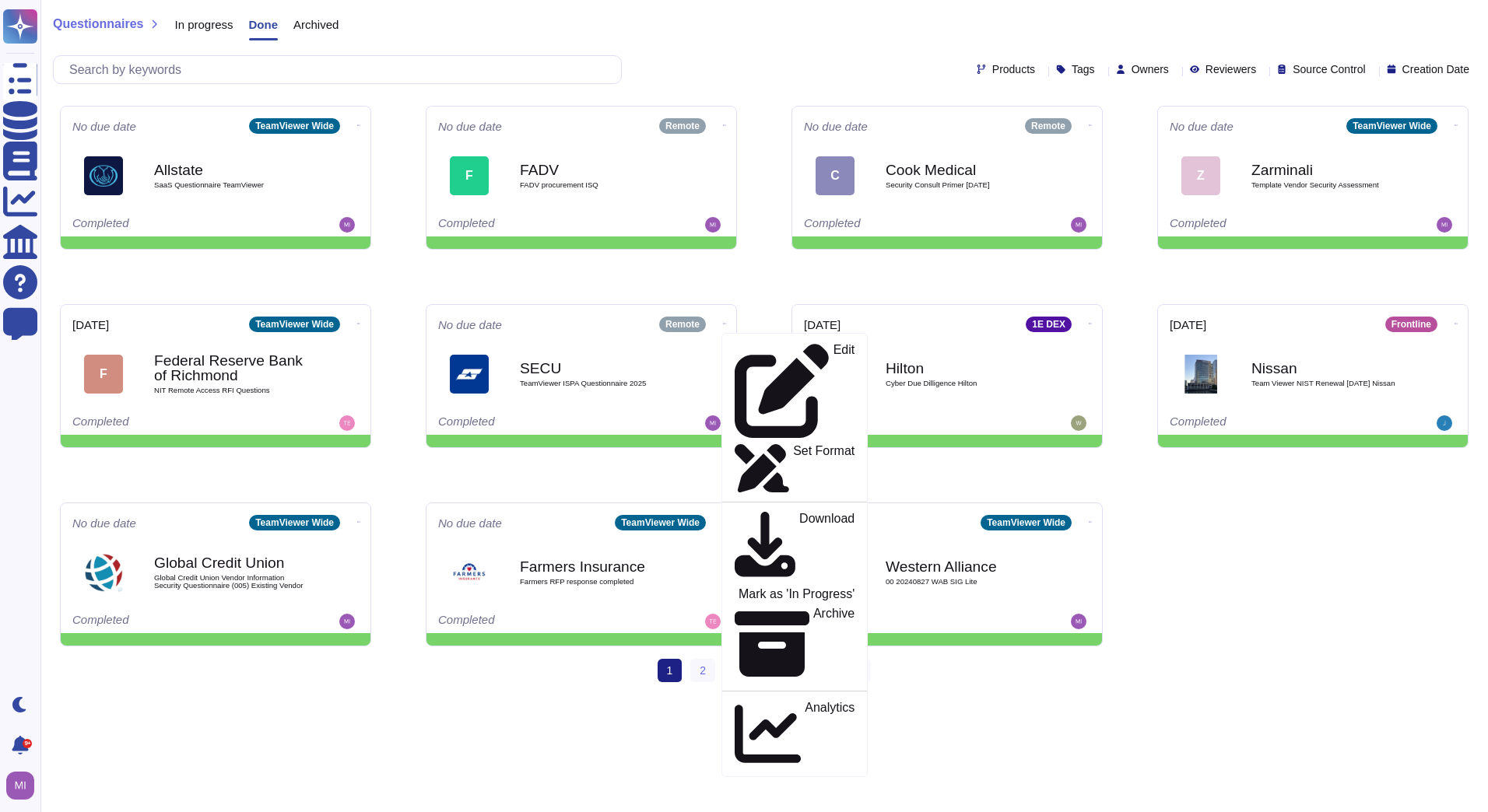 The width and height of the screenshot is (1488, 812). Describe the element at coordinates (963, 368) in the screenshot. I see `b: Hilton` at that location.